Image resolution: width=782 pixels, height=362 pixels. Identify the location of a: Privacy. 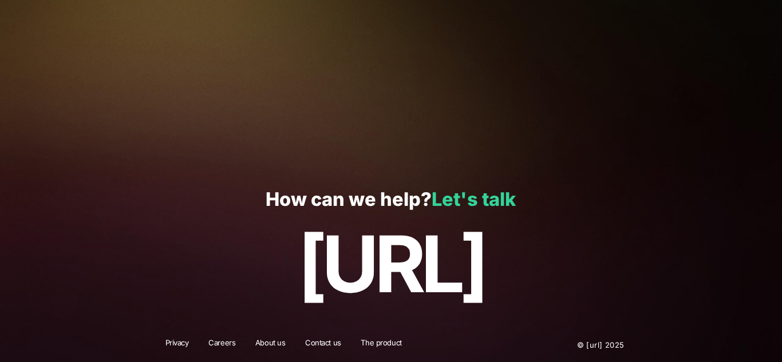
(177, 345).